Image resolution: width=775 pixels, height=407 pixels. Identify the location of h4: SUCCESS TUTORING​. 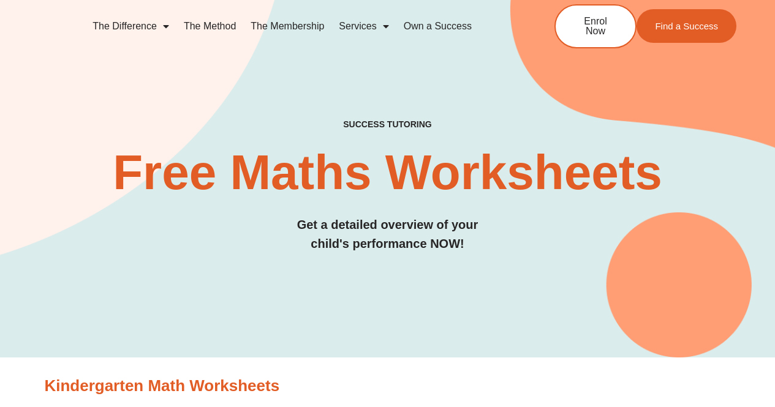
(387, 124).